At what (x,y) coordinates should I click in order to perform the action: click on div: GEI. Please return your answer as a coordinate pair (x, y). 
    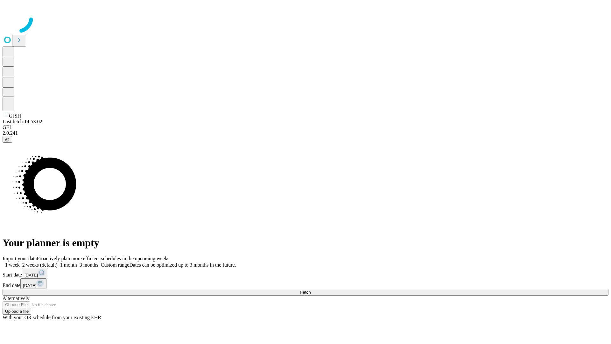
    Looking at the image, I should click on (305, 127).